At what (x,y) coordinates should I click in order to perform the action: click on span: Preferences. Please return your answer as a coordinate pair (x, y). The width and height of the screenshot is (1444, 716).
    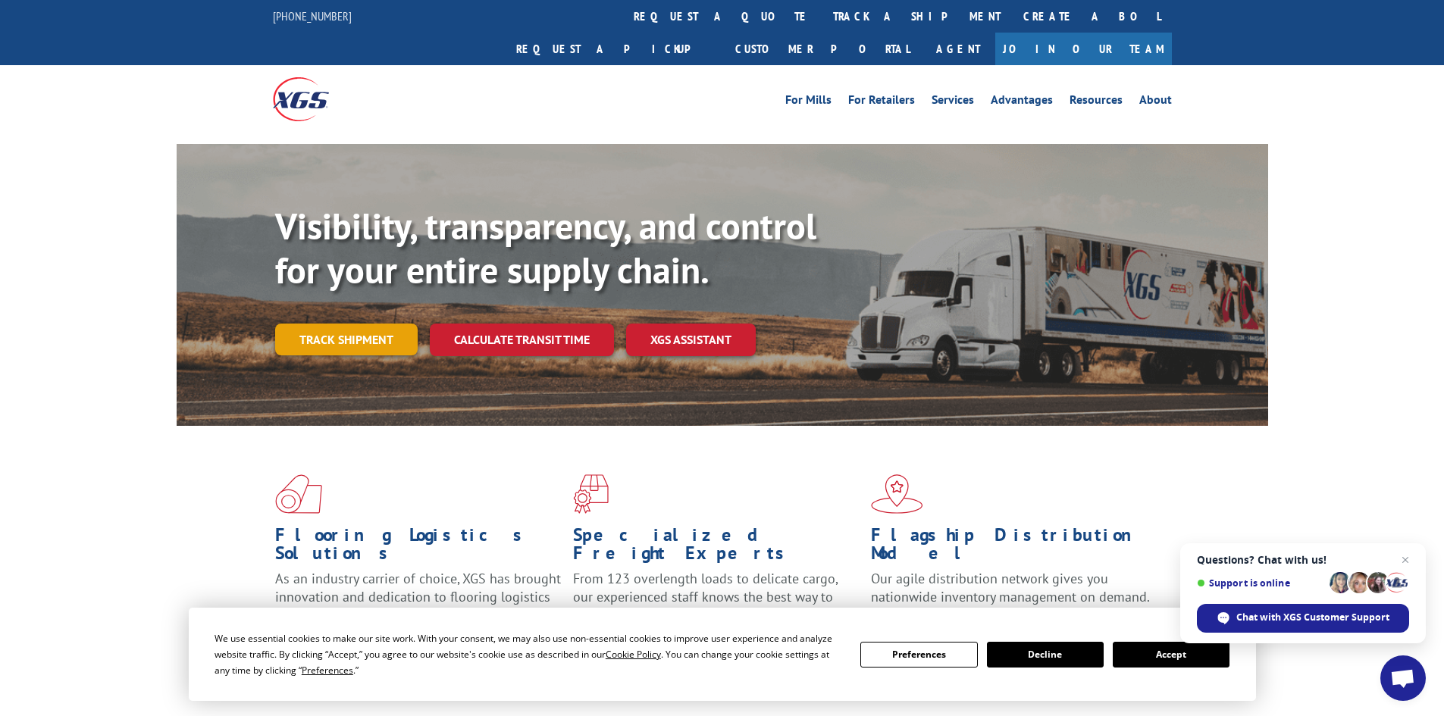
    Looking at the image, I should click on (327, 670).